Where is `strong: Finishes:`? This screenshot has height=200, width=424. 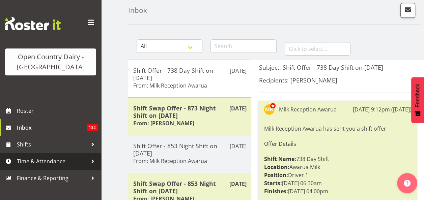
strong: Finishes: is located at coordinates (276, 192).